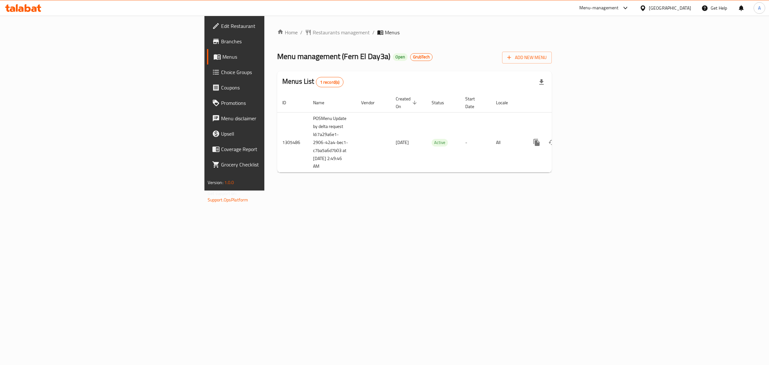 This screenshot has width=769, height=365. I want to click on span: Coverage Report, so click(274, 149).